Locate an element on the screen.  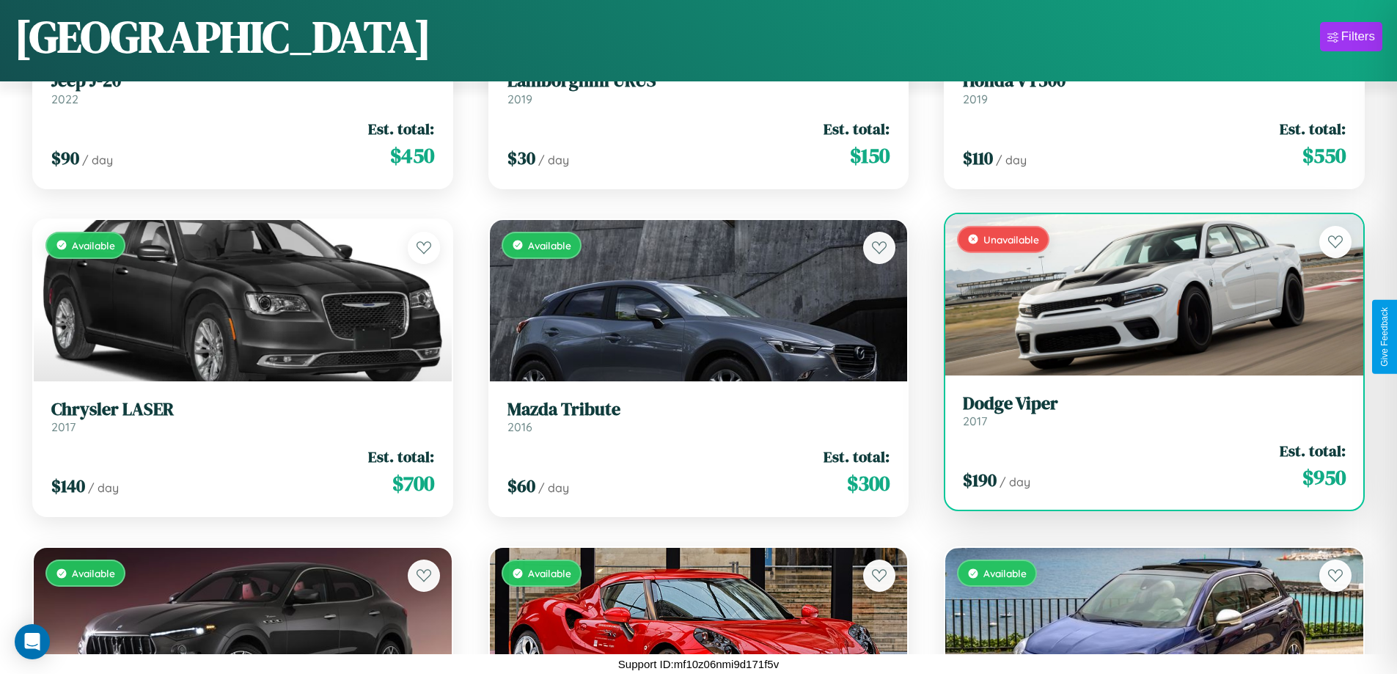
span: $ 550 is located at coordinates (1323, 155).